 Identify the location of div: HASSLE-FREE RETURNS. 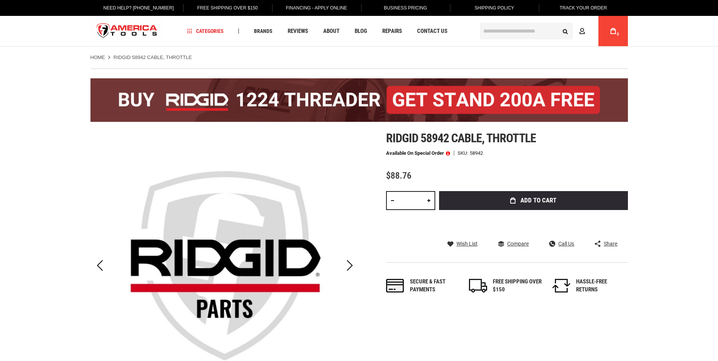
(601, 286).